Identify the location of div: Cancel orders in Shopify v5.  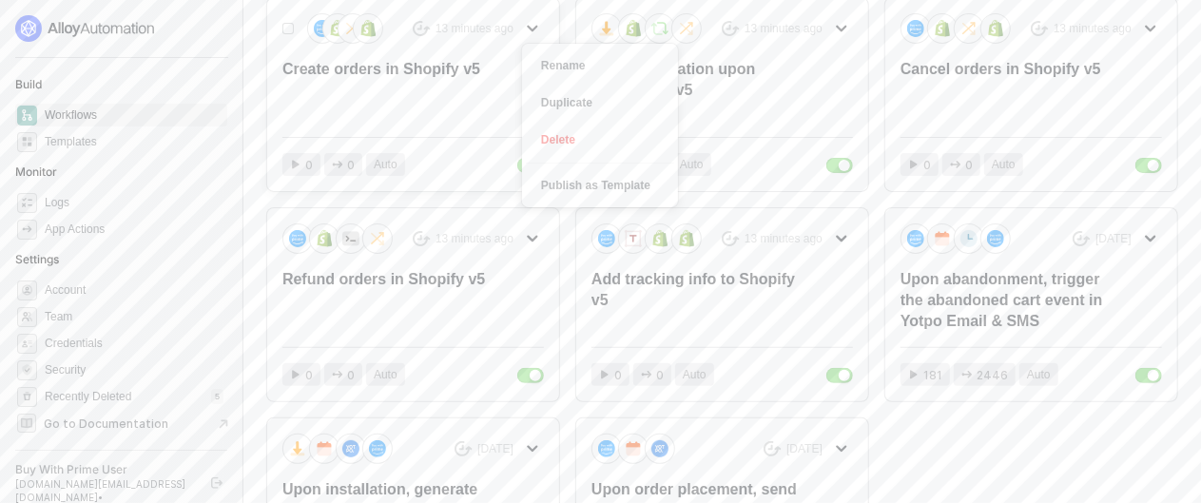
(1005, 90).